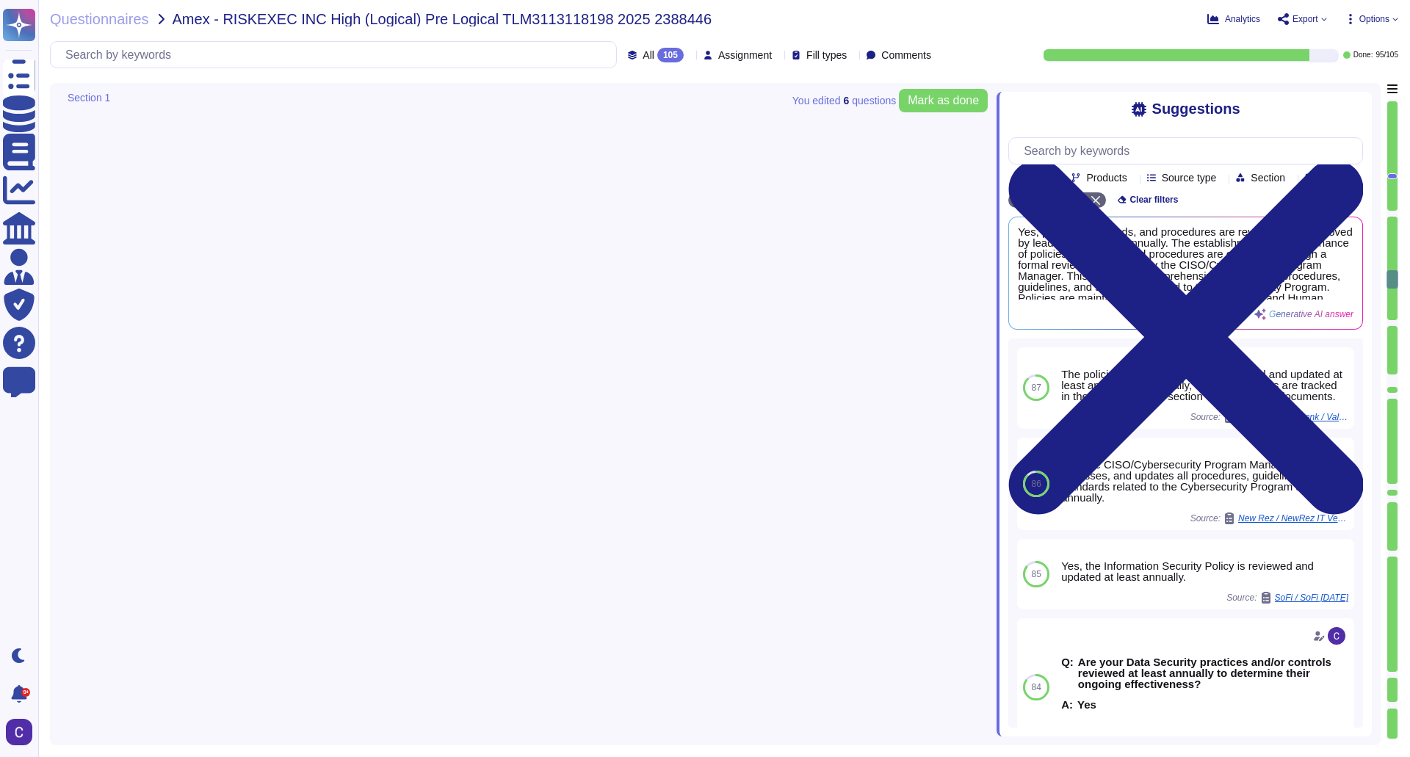 The height and width of the screenshot is (757, 1410). Describe the element at coordinates (906, 55) in the screenshot. I see `span: Comments` at that location.